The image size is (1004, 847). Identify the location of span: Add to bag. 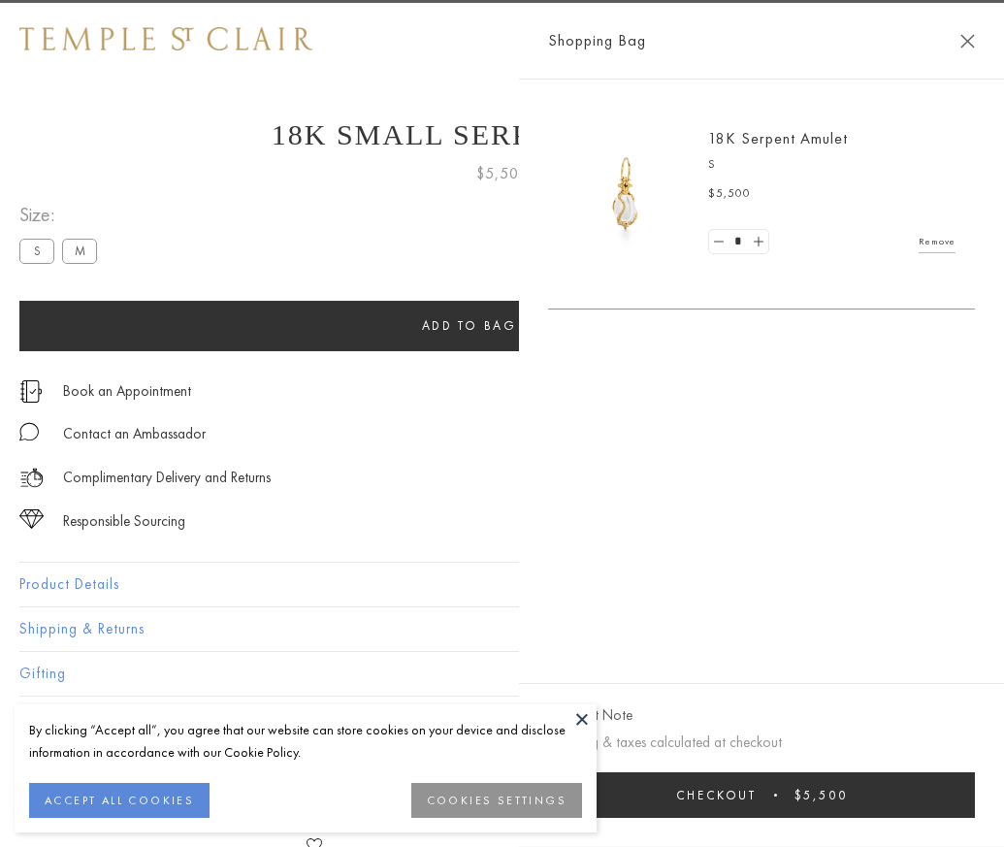
(470, 325).